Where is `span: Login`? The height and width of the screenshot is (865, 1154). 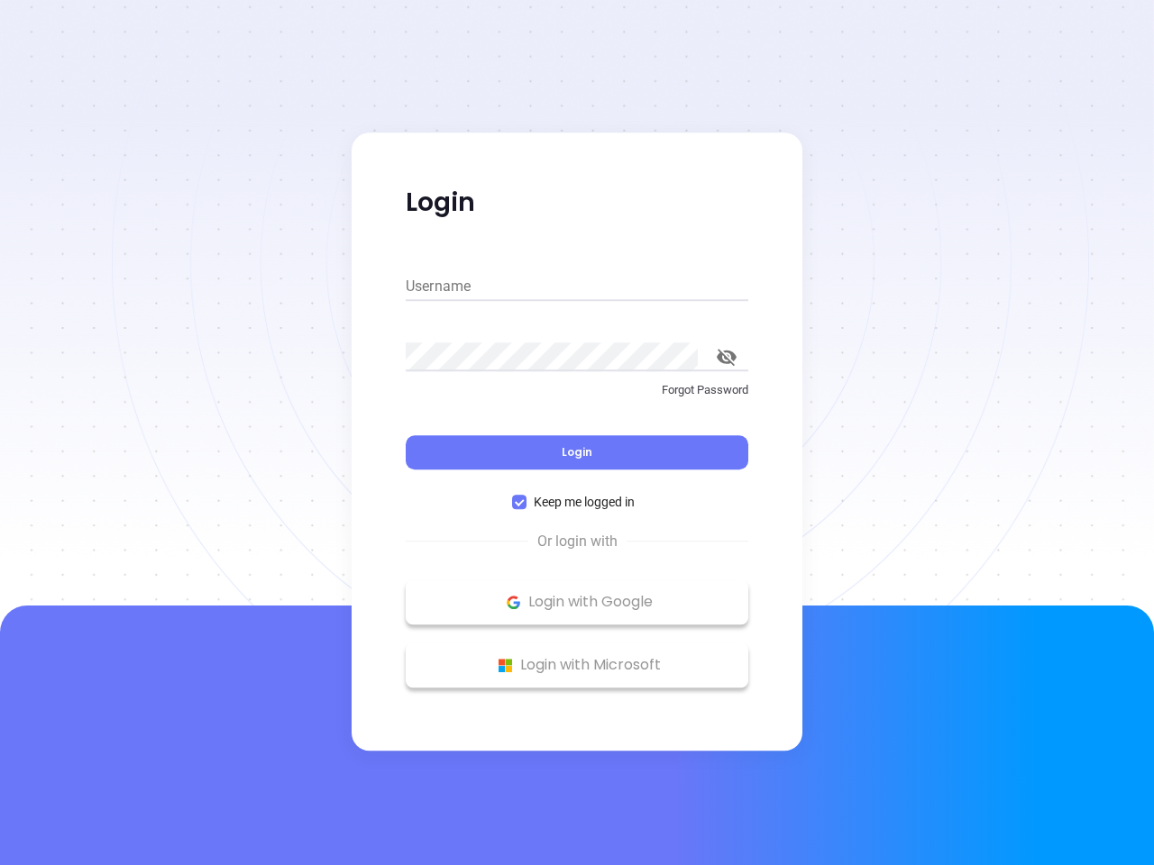 span: Login is located at coordinates (577, 452).